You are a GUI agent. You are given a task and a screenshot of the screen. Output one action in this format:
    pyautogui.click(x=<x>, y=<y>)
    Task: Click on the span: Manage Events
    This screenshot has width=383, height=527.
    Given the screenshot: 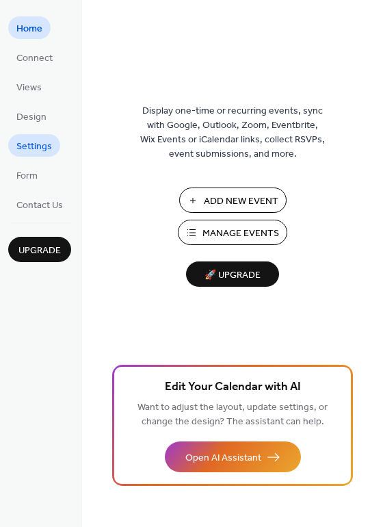 What is the action you would take?
    pyautogui.click(x=241, y=233)
    